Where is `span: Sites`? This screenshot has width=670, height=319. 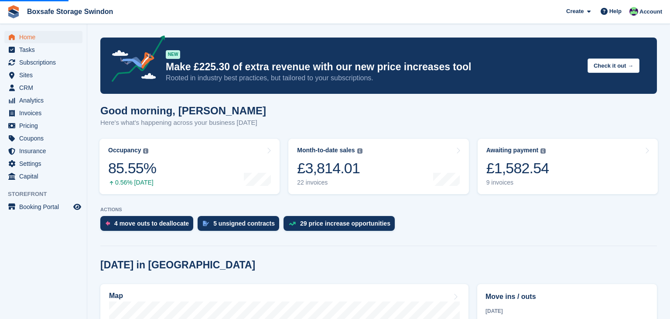
span: Sites is located at coordinates (45, 75).